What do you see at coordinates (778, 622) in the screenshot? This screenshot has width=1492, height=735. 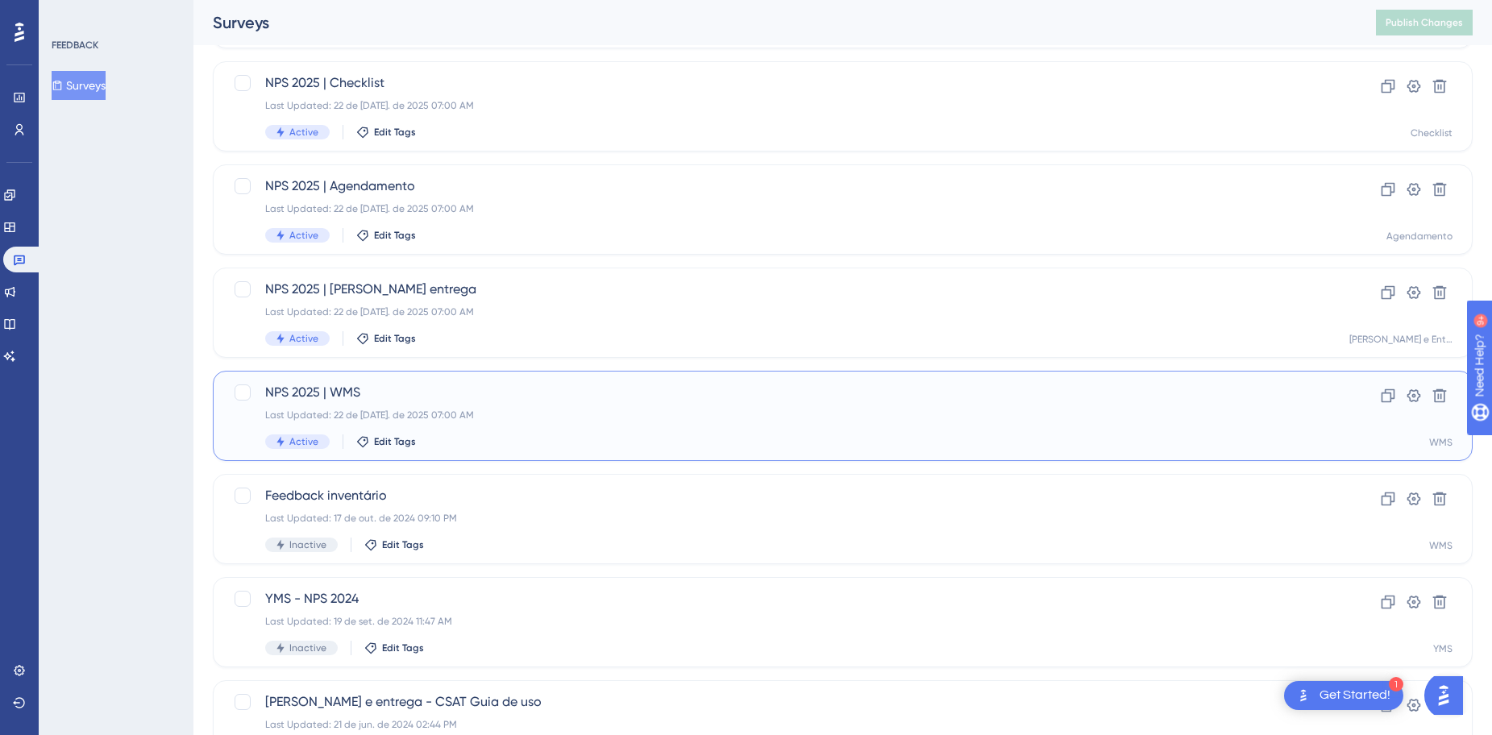 I see `div: Last Updated: 19 de set. de 2024 11:47 AM` at bounding box center [778, 622].